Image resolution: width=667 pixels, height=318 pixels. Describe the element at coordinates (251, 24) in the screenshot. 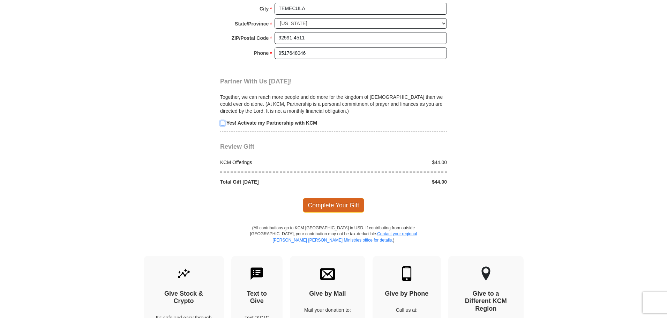

I see `strong: State/Province` at that location.